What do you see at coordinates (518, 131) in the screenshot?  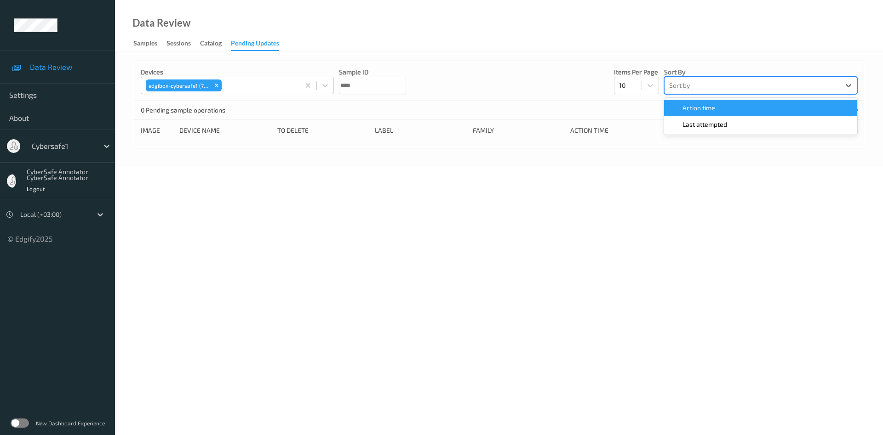 I see `div: Family` at bounding box center [518, 131].